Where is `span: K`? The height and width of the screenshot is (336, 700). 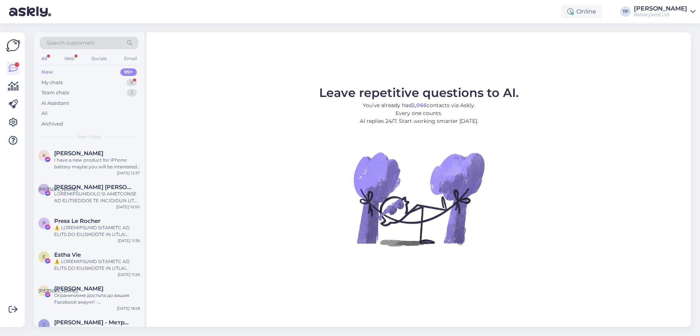
span: K is located at coordinates (44, 155).